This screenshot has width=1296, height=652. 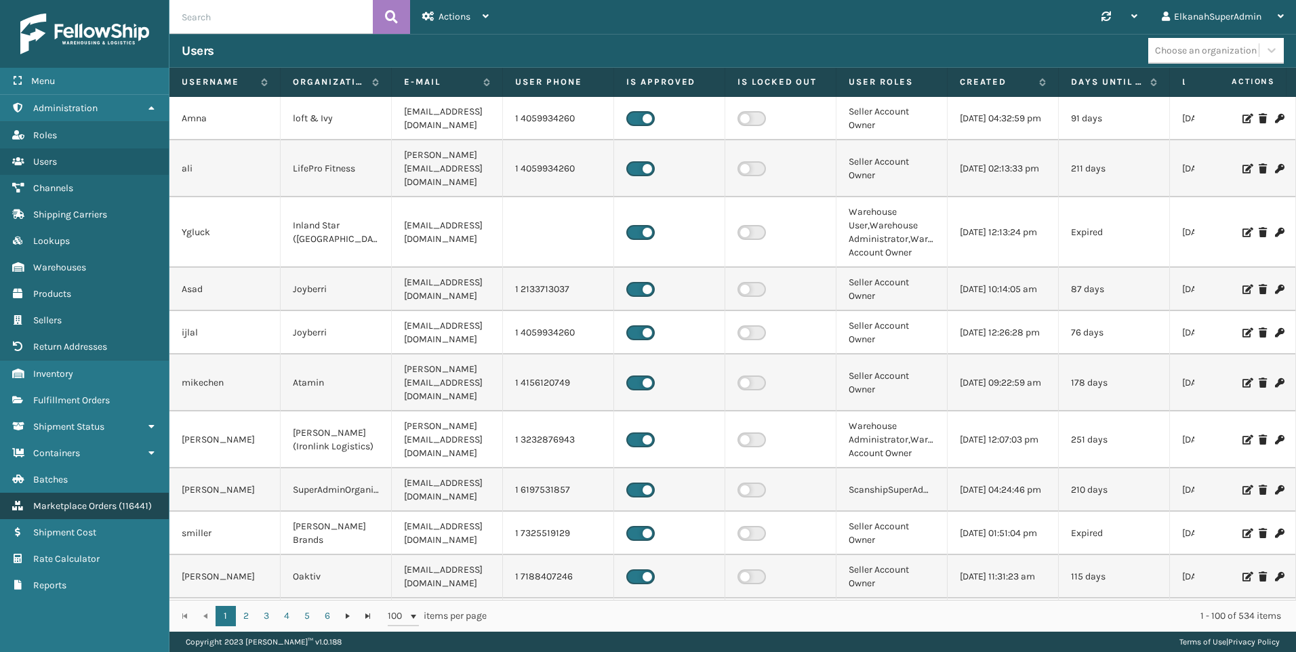 What do you see at coordinates (225, 119) in the screenshot?
I see `td: Amna` at bounding box center [225, 119].